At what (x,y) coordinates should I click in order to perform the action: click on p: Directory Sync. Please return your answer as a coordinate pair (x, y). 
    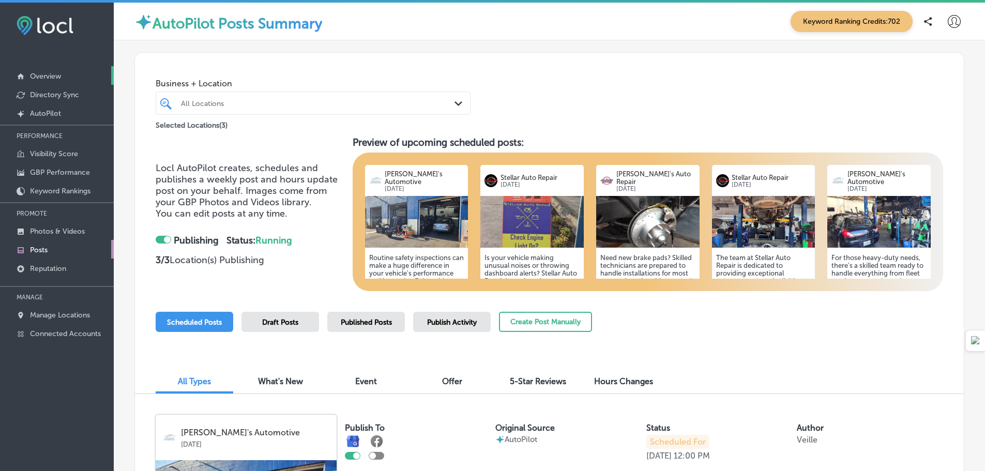
    Looking at the image, I should click on (54, 95).